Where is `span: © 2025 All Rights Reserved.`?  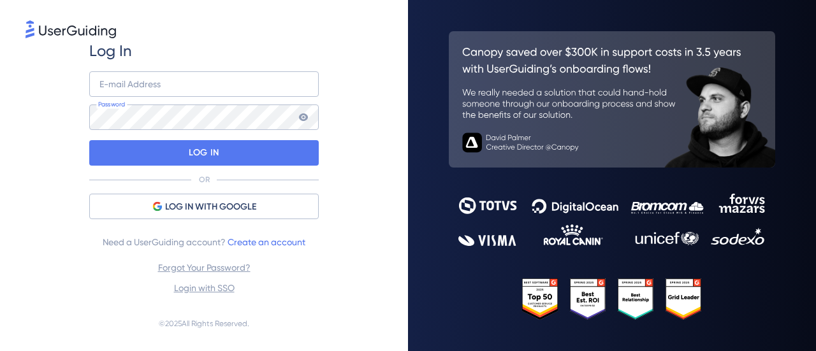
span: © 2025 All Rights Reserved. is located at coordinates (204, 324).